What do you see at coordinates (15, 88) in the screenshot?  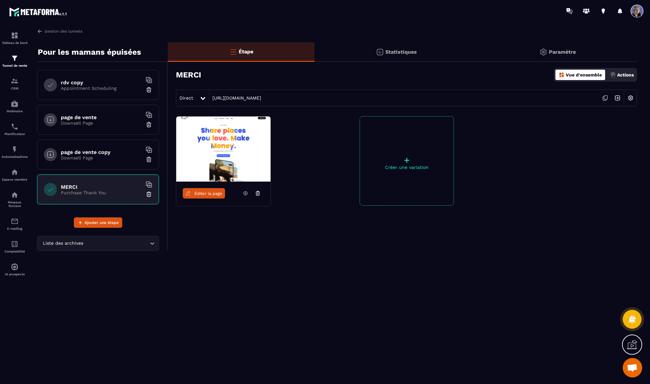 I see `p: CRM` at bounding box center [15, 88].